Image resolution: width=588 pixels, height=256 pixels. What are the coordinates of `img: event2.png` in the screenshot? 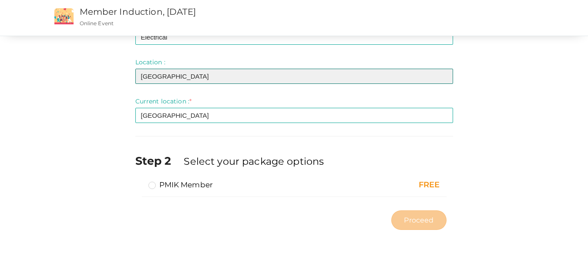 It's located at (64, 16).